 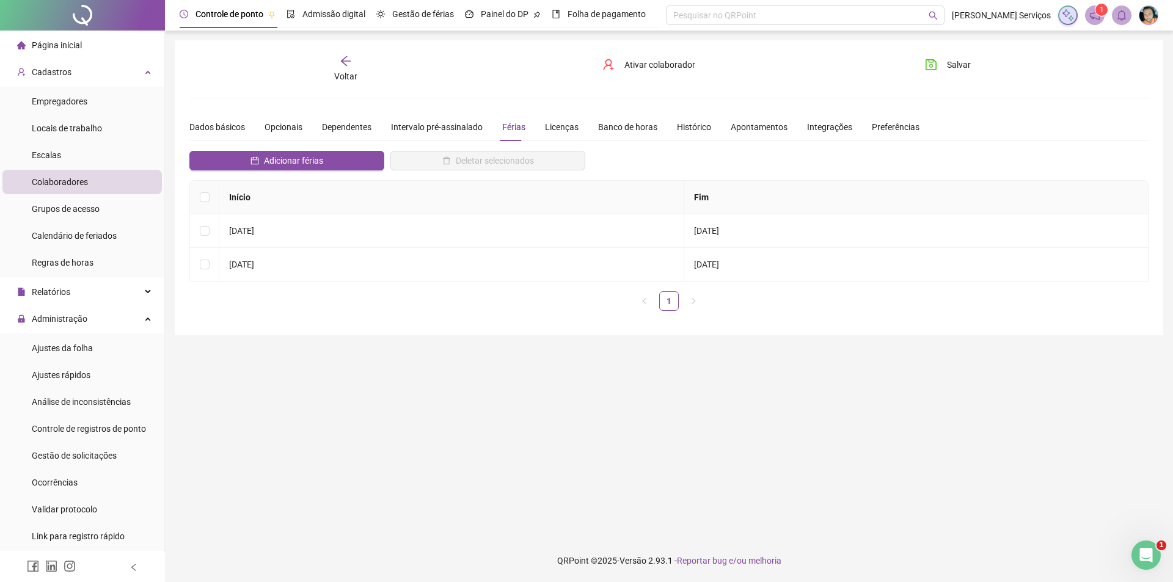 What do you see at coordinates (74, 456) in the screenshot?
I see `span: Gestão de solicitações` at bounding box center [74, 456].